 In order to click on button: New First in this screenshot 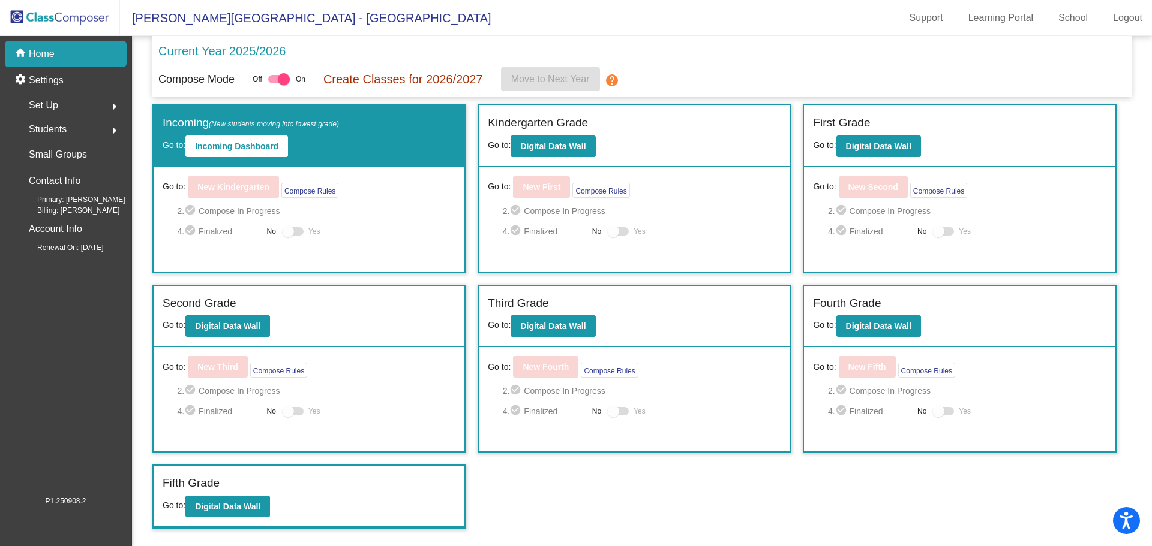, I will do `click(541, 187)`.